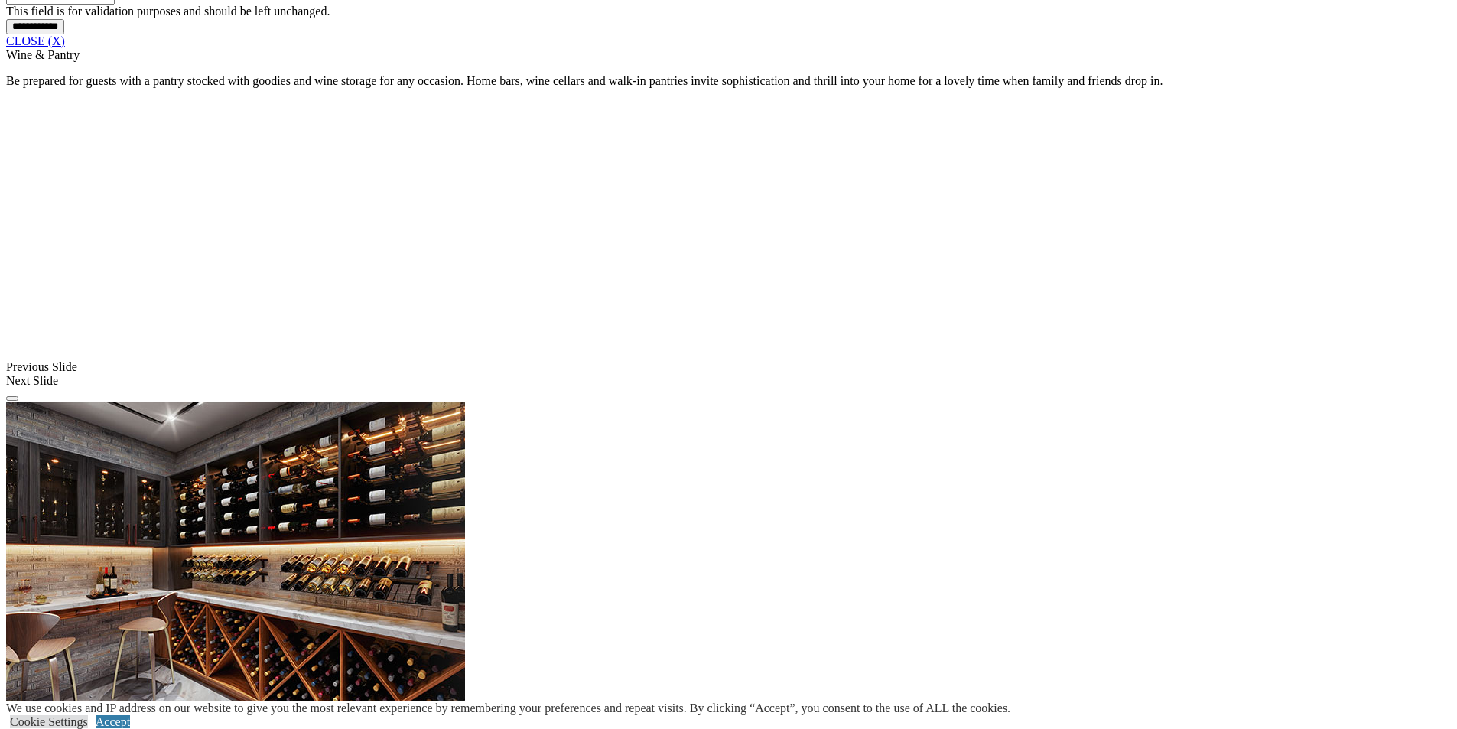 The image size is (1457, 729). Describe the element at coordinates (236, 554) in the screenshot. I see `img: Banner for mobile view` at that location.